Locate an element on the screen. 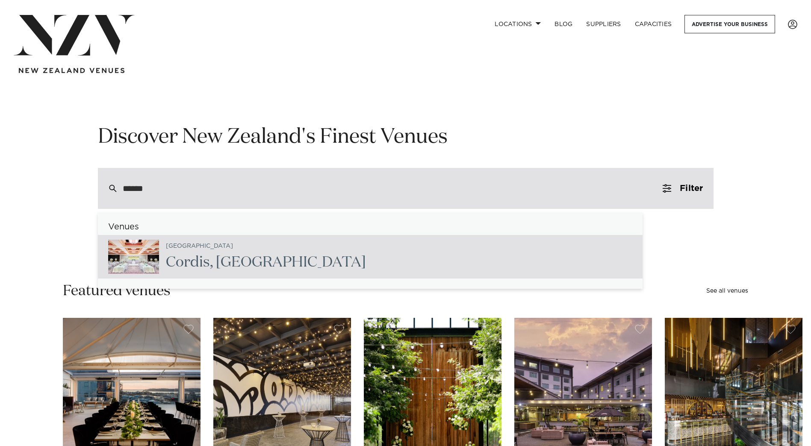  a: BLOG is located at coordinates (563, 24).